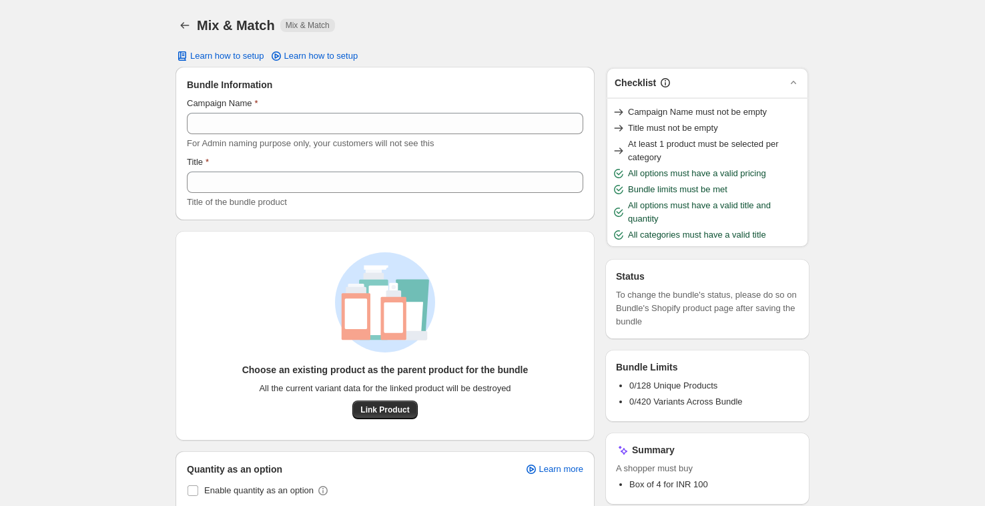  I want to click on h3: Checklist, so click(635, 83).